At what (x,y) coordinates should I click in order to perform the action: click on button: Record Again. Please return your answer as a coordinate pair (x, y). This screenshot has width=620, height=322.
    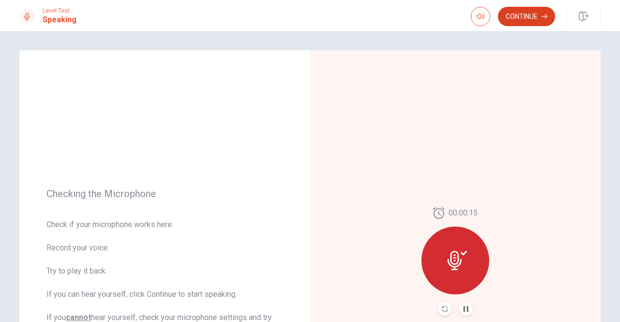
    Looking at the image, I should click on (445, 309).